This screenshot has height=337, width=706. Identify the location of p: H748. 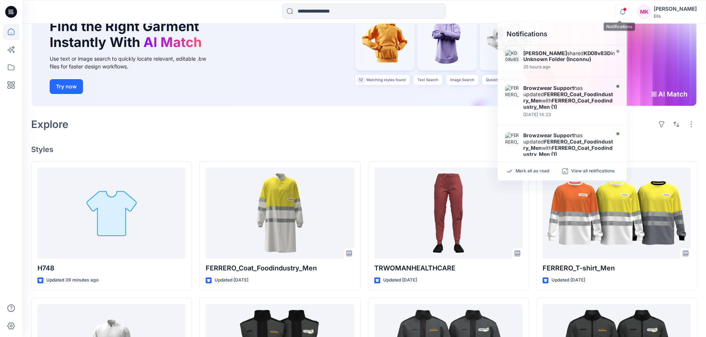
(111, 269).